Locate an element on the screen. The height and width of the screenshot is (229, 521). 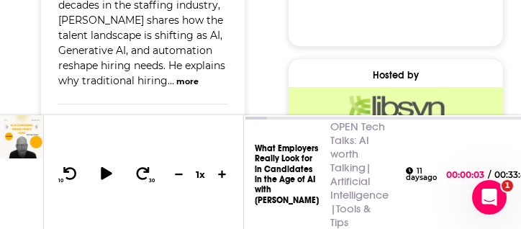
a: OPEN Tech Talks: AI worth Talking| Artificial Intelligence |Tools & Tips is located at coordinates (359, 174).